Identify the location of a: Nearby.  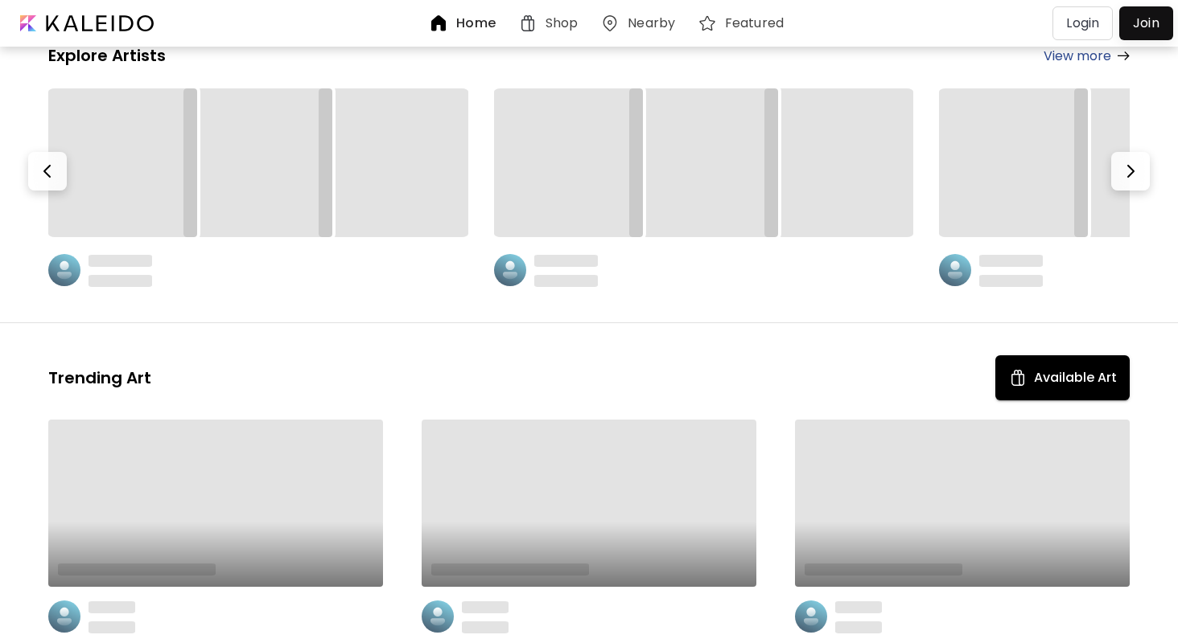
(640, 23).